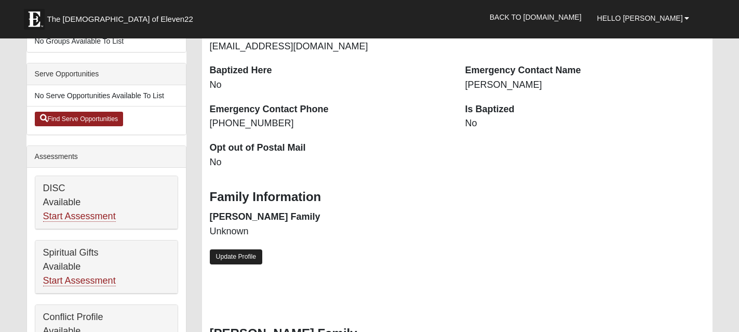 The image size is (739, 332). Describe the element at coordinates (330, 71) in the screenshot. I see `dt: Baptized Here` at that location.